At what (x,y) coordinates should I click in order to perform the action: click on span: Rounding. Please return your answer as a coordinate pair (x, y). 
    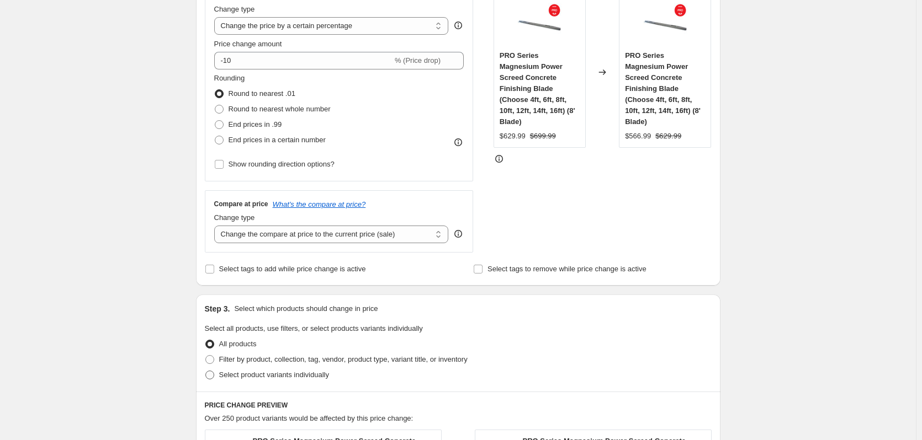
    Looking at the image, I should click on (230, 78).